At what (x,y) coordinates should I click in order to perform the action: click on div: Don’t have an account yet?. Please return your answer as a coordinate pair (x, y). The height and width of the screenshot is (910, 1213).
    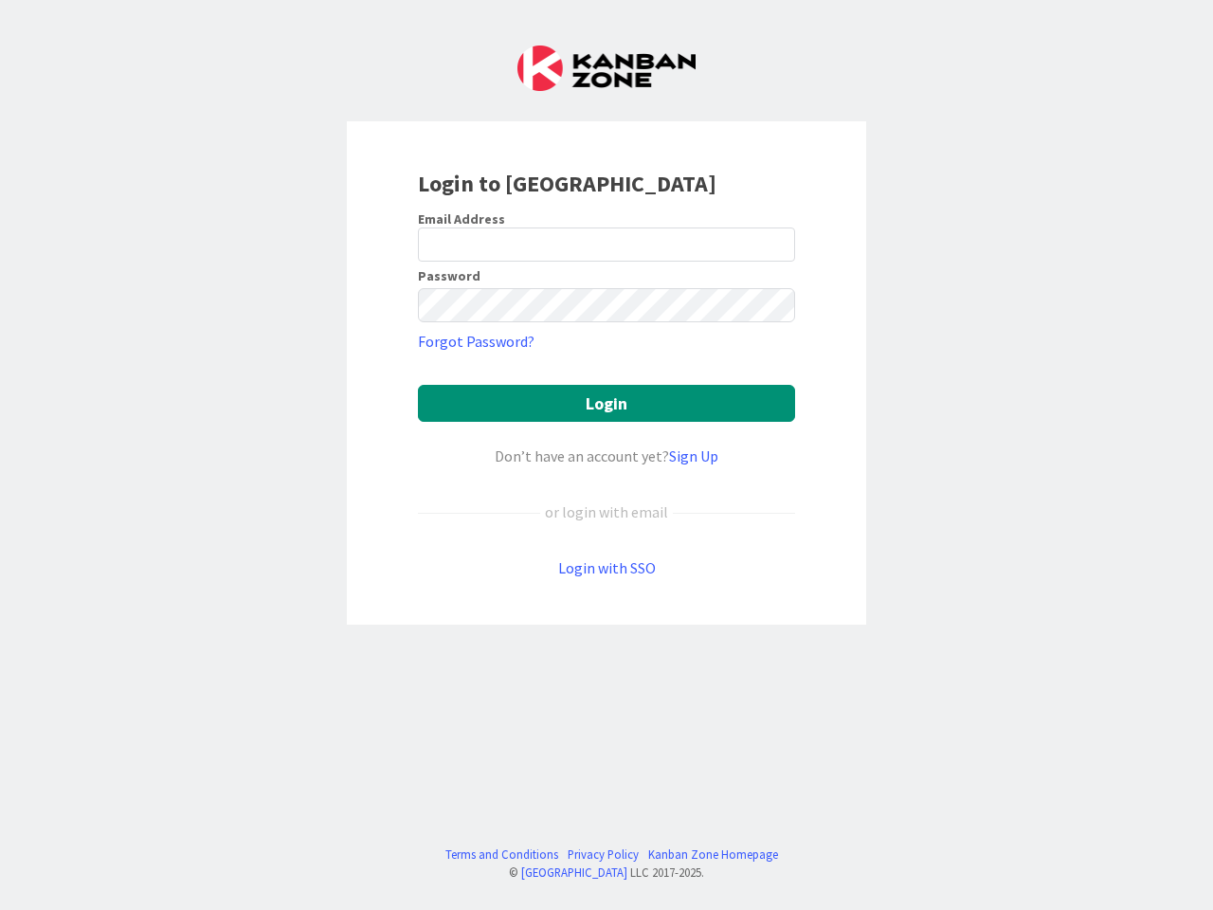
    Looking at the image, I should click on (606, 456).